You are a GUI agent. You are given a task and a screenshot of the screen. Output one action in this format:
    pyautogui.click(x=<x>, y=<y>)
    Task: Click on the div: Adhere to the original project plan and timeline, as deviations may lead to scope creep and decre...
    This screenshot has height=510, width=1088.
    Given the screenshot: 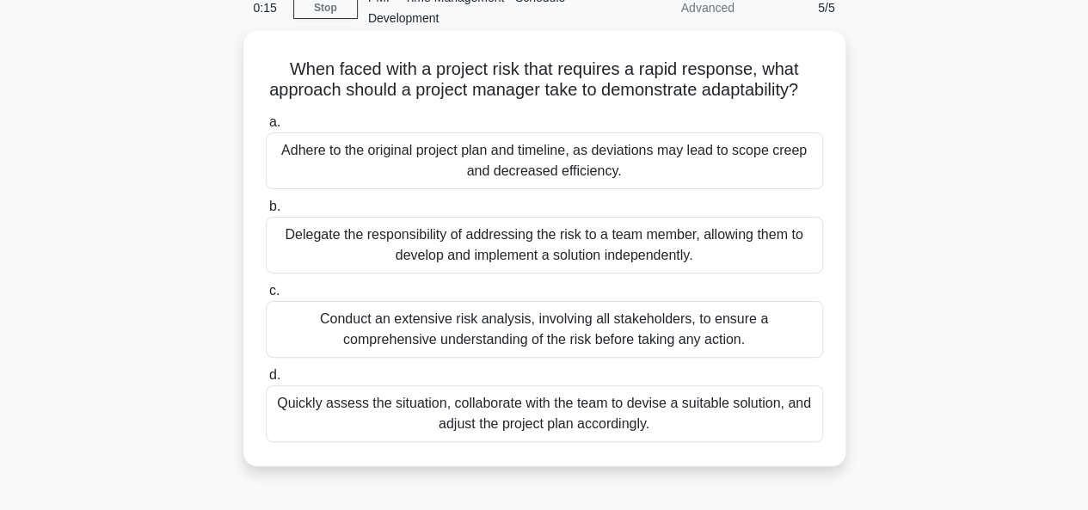 What is the action you would take?
    pyautogui.click(x=545, y=161)
    